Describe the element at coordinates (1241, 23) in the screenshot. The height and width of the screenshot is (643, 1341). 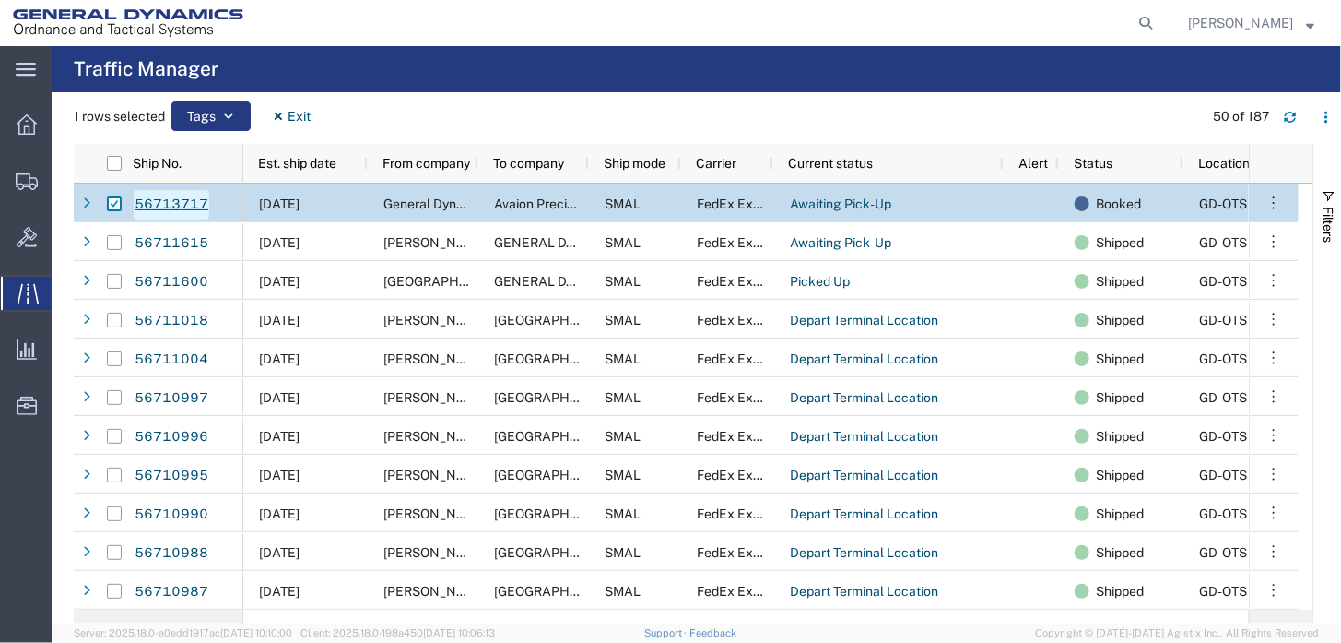
I see `span: Bonita Mason` at that location.